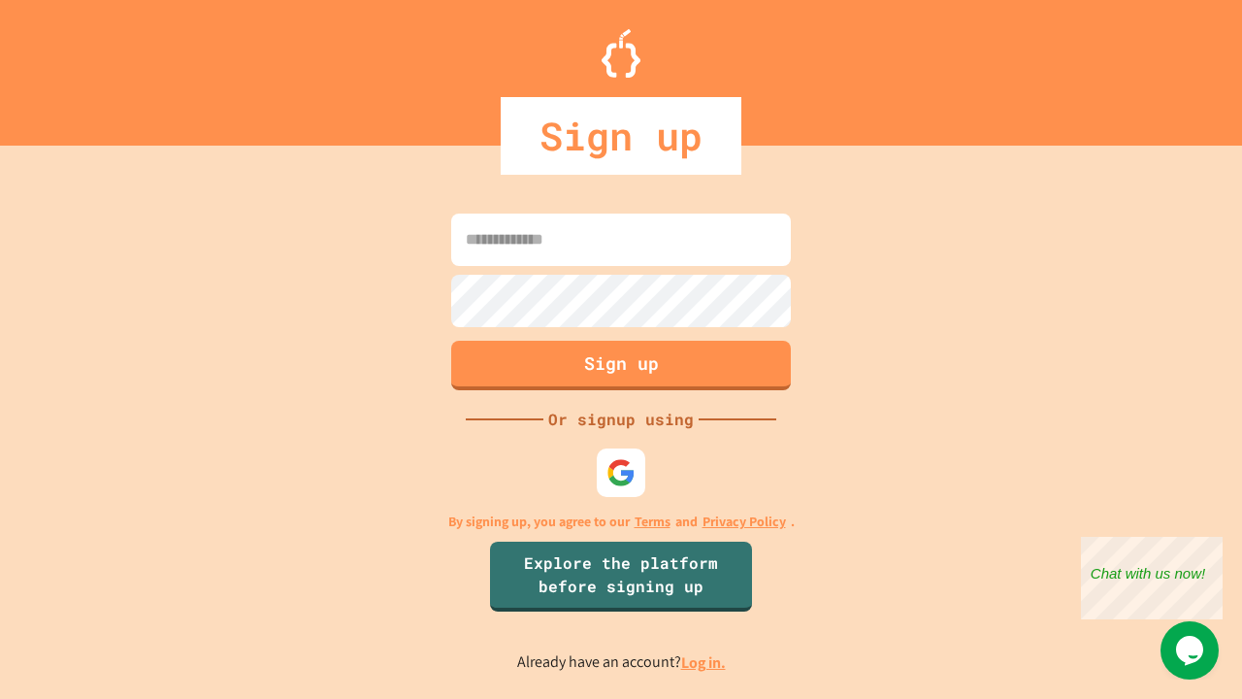  Describe the element at coordinates (621, 662) in the screenshot. I see `p: Already have an account?` at that location.